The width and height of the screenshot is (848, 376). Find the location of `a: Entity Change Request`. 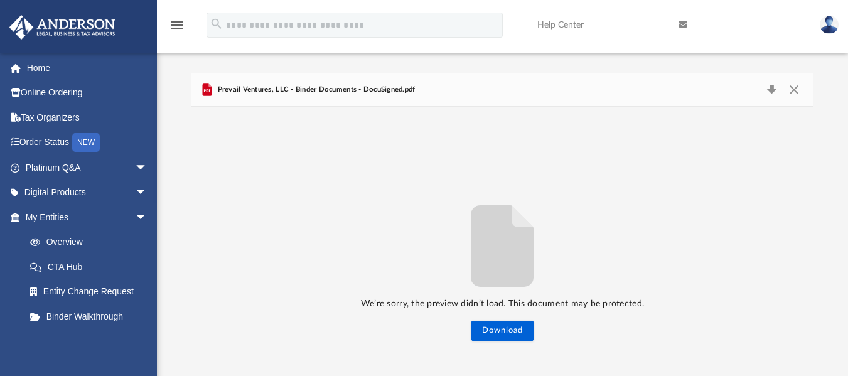

a: Entity Change Request is located at coordinates (92, 292).